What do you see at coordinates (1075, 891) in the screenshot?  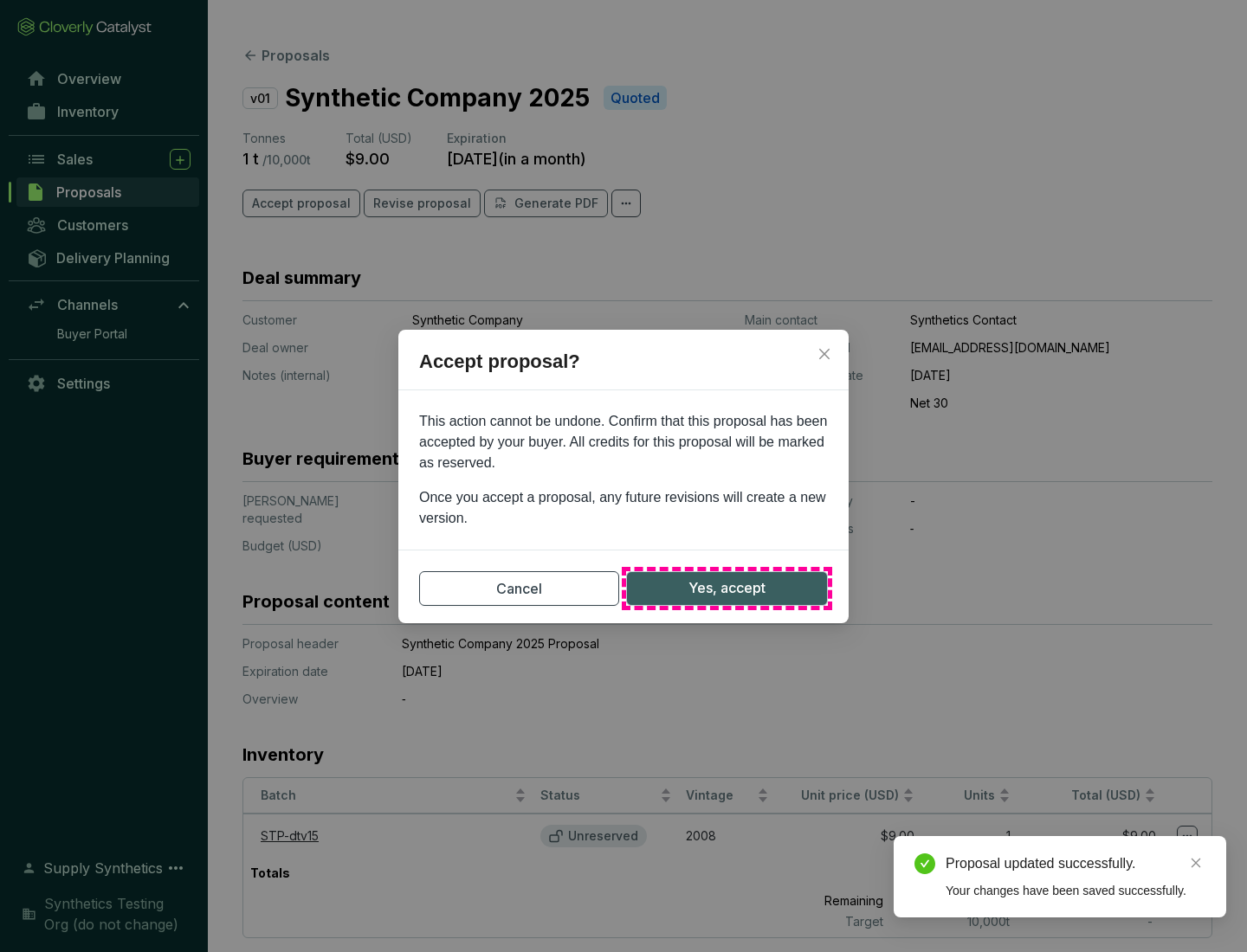 I see `div: Your changes have been saved successfully.` at bounding box center [1075, 891].